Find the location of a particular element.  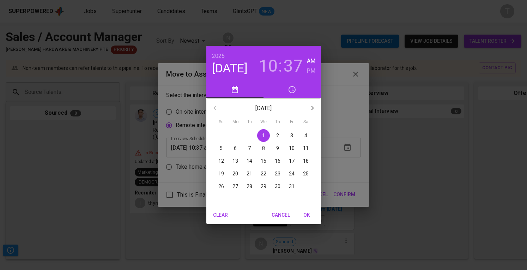

button: 2 is located at coordinates (278, 135).